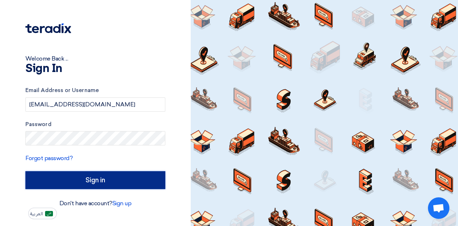  What do you see at coordinates (49, 213) in the screenshot?
I see `img: ar-AR.png` at bounding box center [49, 213].